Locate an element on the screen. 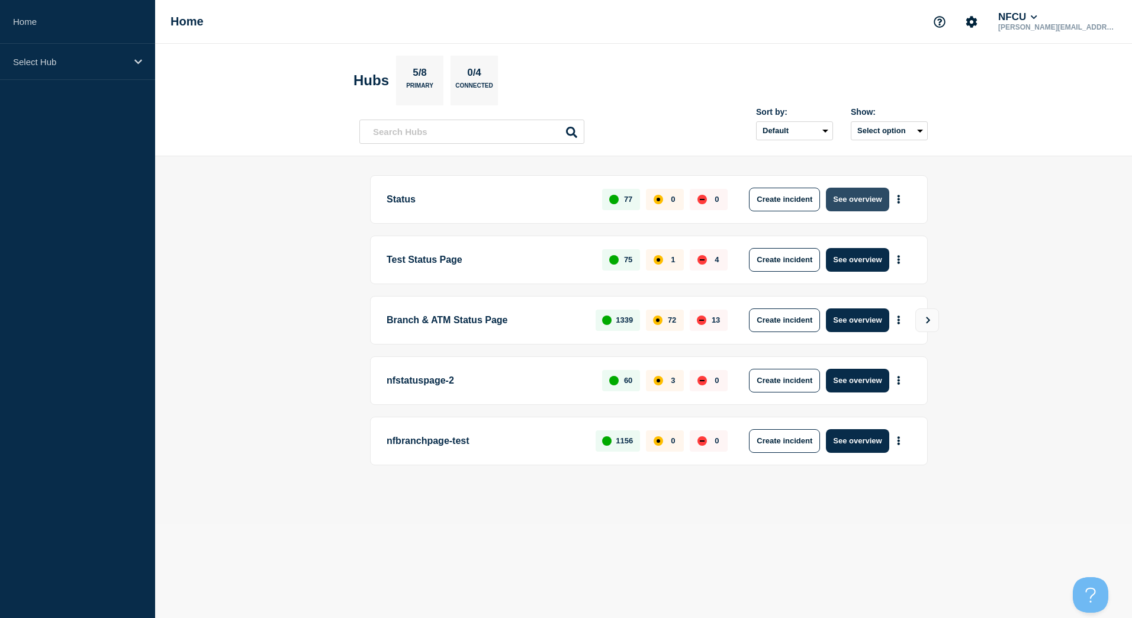 The height and width of the screenshot is (618, 1132). p: nfbranchpage-test is located at coordinates (484, 441).